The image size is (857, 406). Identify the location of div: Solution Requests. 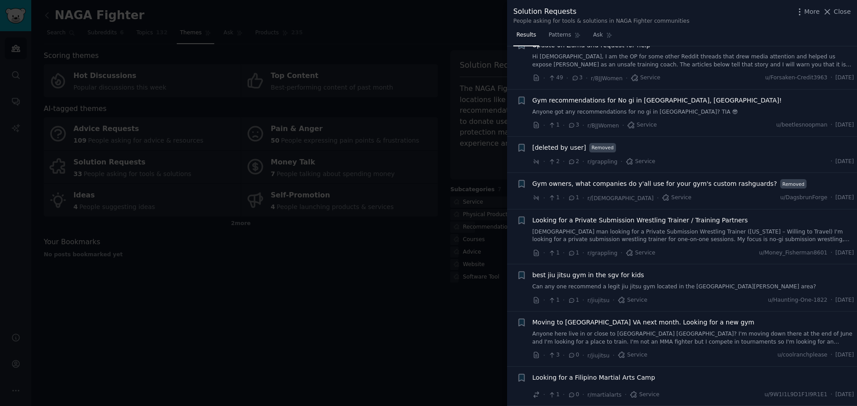
(601, 12).